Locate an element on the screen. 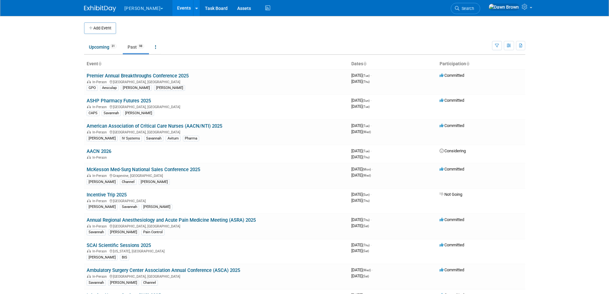 The image size is (609, 294). div: BIS is located at coordinates (124, 258).